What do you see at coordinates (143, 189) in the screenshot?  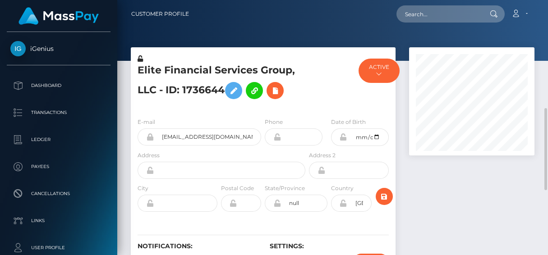 I see `label: City` at bounding box center [143, 189].